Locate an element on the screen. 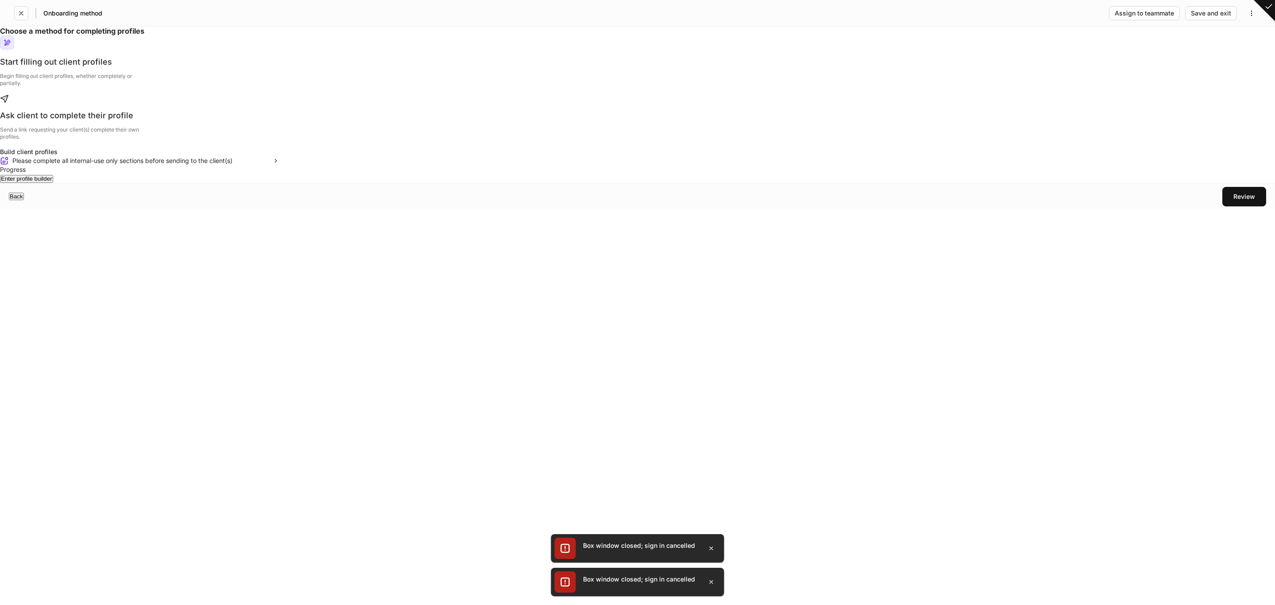 The width and height of the screenshot is (1275, 605). div: Assign to teammate is located at coordinates (1144, 13).